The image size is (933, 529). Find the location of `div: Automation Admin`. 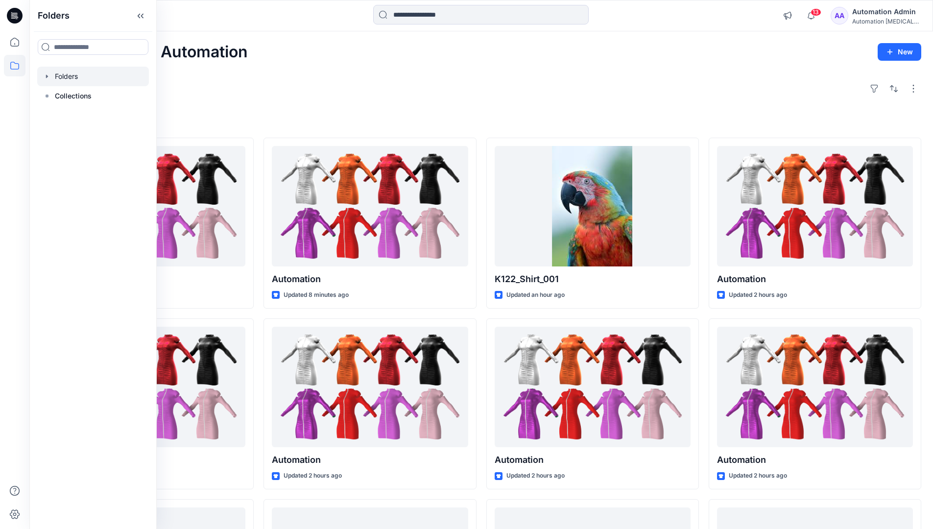

div: Automation Admin is located at coordinates (886, 12).